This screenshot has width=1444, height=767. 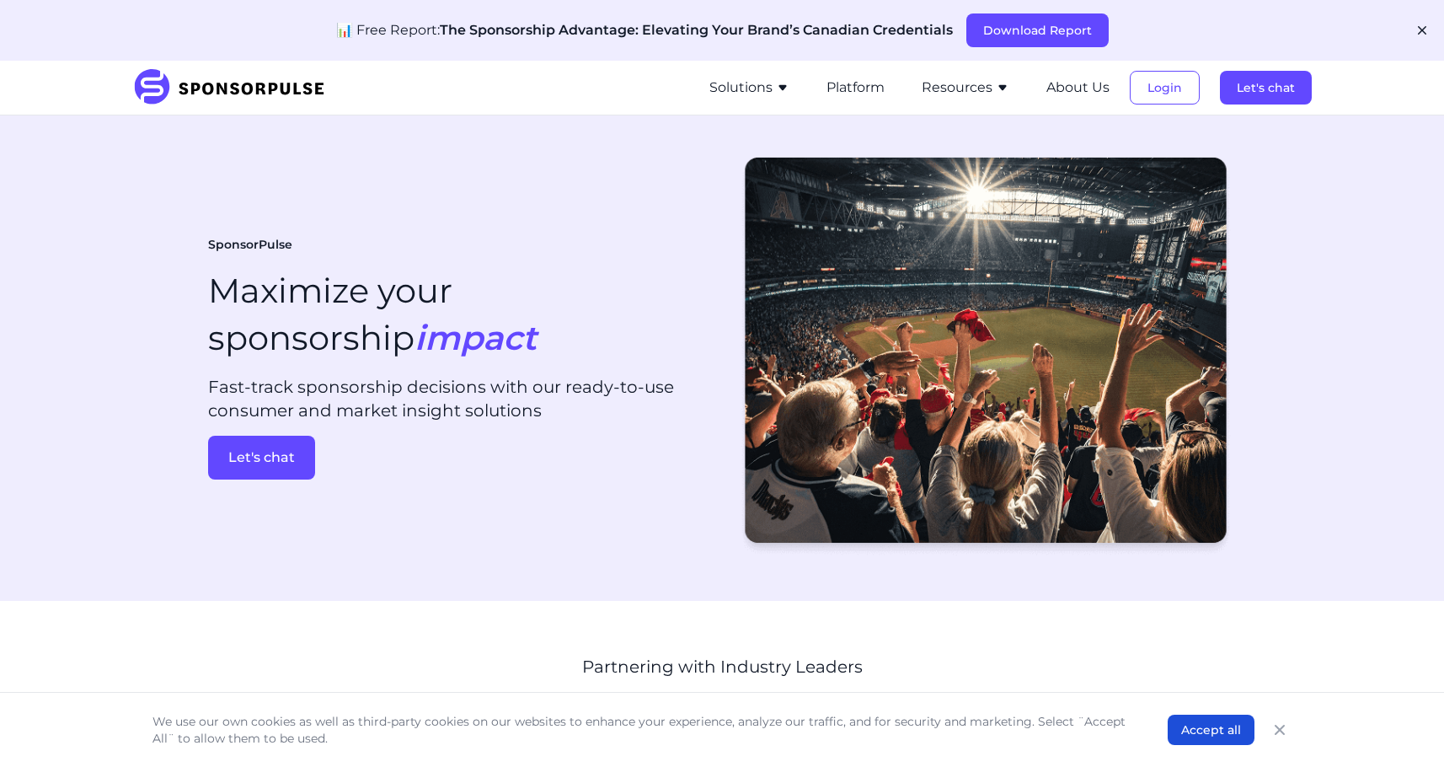 I want to click on img: SponsorPulse, so click(x=234, y=88).